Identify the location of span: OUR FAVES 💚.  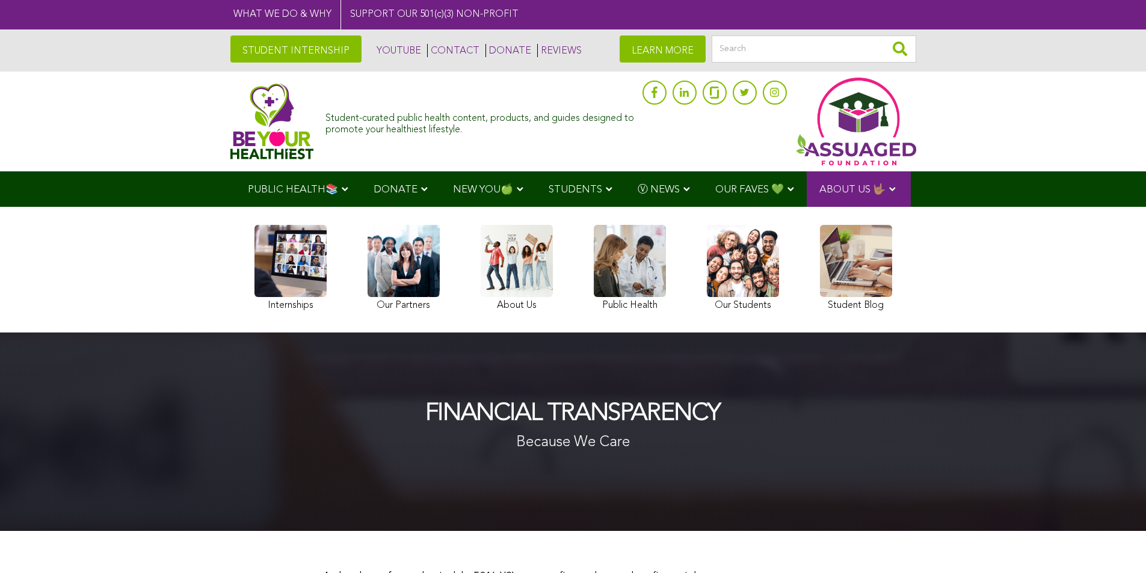
(749, 189).